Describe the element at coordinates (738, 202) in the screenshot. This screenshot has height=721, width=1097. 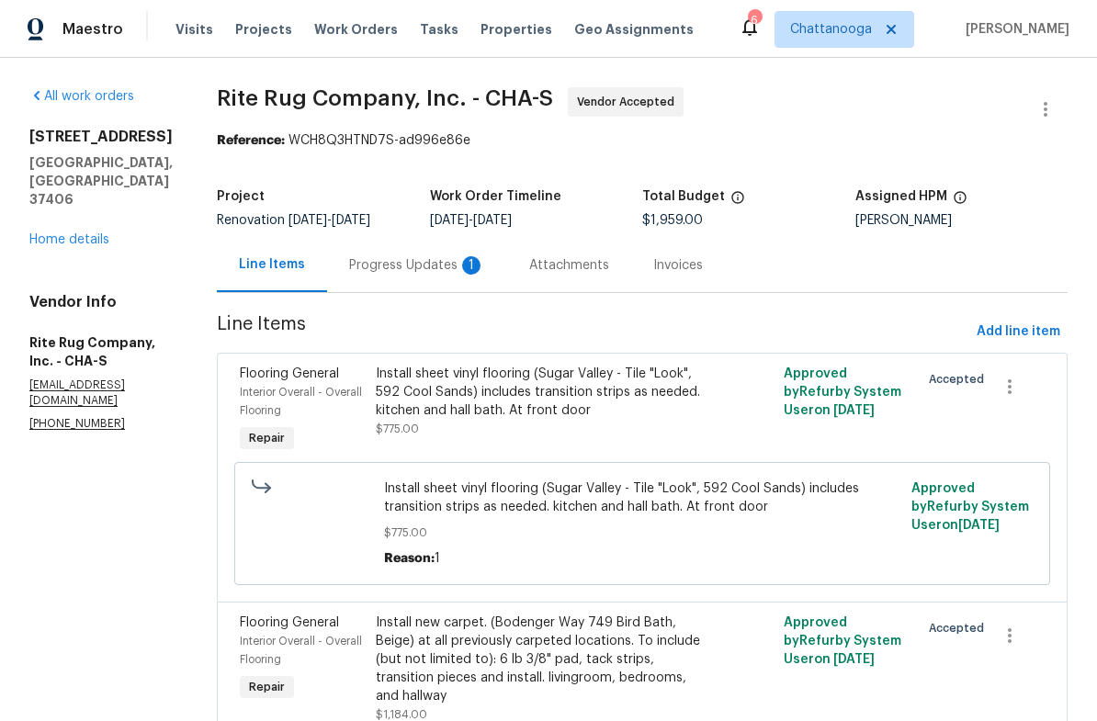
I see `span: The total cost of line items that have been proposed by Opendoor. This sum includes line items th...` at that location.